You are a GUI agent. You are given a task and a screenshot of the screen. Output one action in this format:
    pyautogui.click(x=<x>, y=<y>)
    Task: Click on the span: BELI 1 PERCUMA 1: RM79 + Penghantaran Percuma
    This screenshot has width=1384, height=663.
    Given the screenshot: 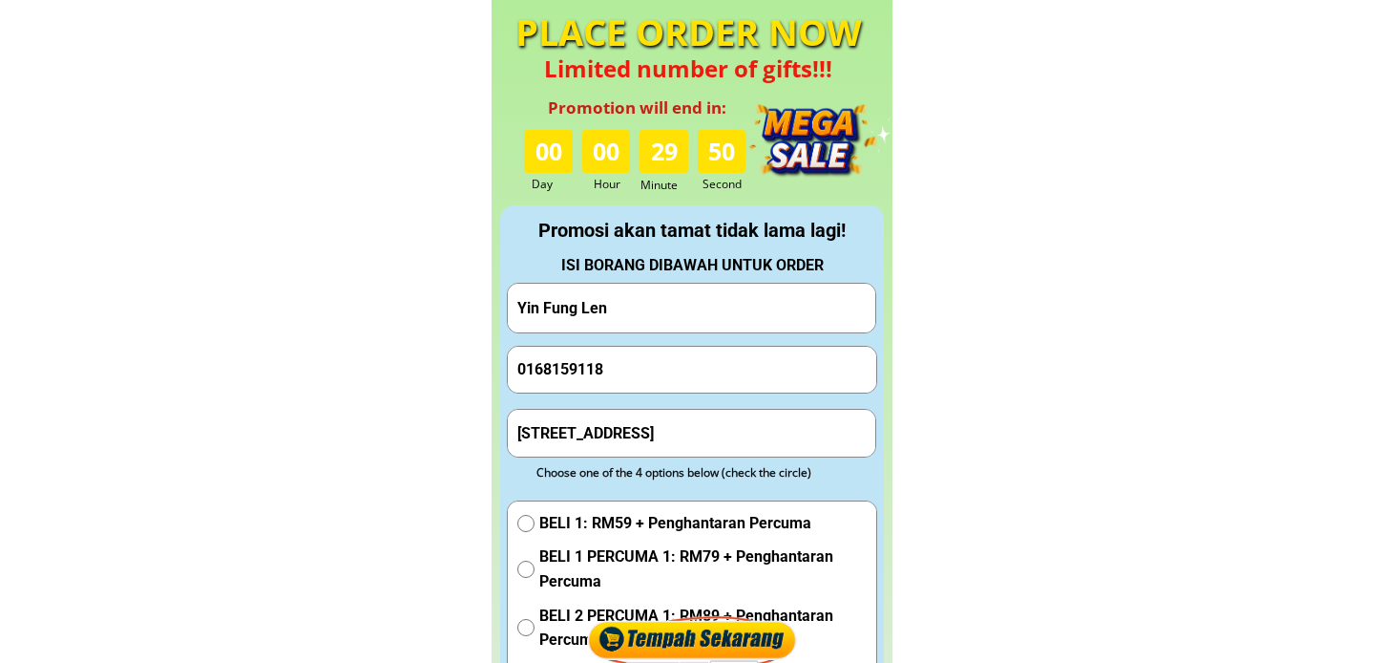 What is the action you would take?
    pyautogui.click(x=703, y=568)
    